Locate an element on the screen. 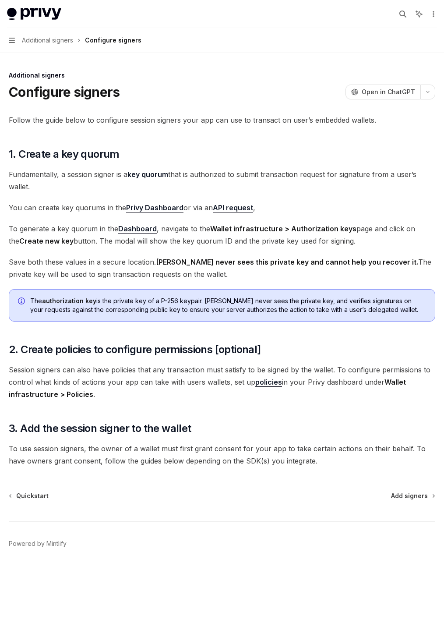 The image size is (444, 644). span: 2. Create policies to configure permissions [optional] is located at coordinates (135, 350).